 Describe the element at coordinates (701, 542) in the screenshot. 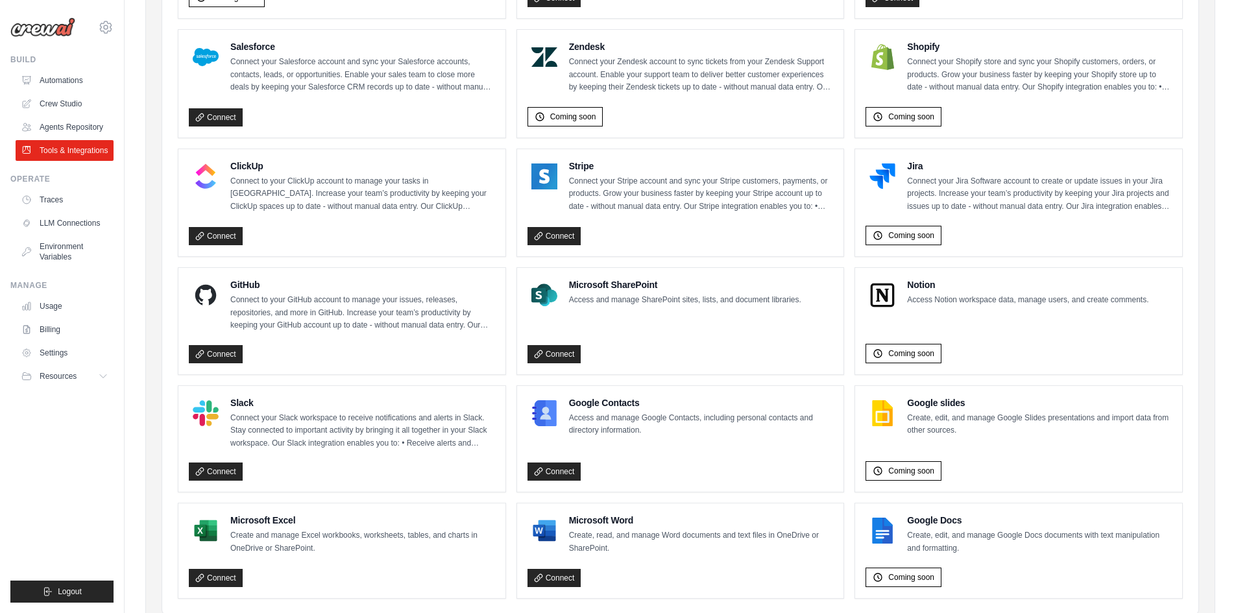

I see `p: Create, read, and manage Word documents and text files in OneDrive or SharePoint.` at that location.